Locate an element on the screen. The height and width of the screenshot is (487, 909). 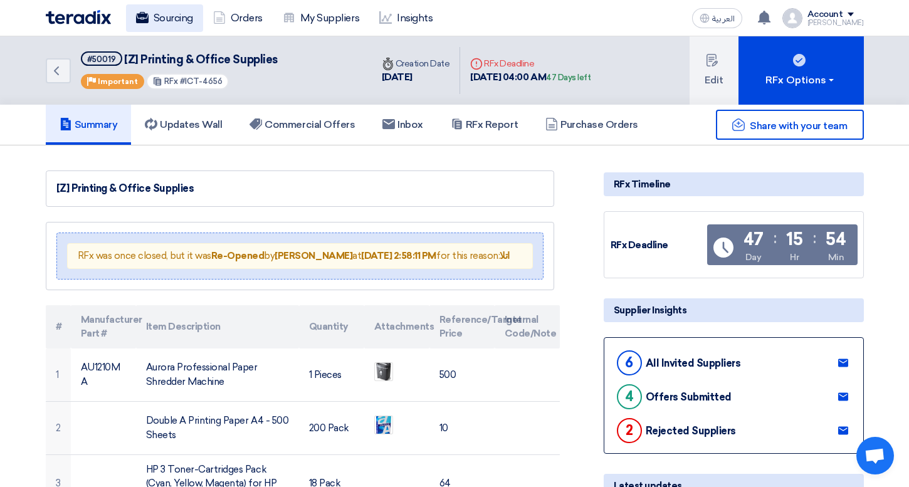
td: 1 Pieces is located at coordinates (332, 375).